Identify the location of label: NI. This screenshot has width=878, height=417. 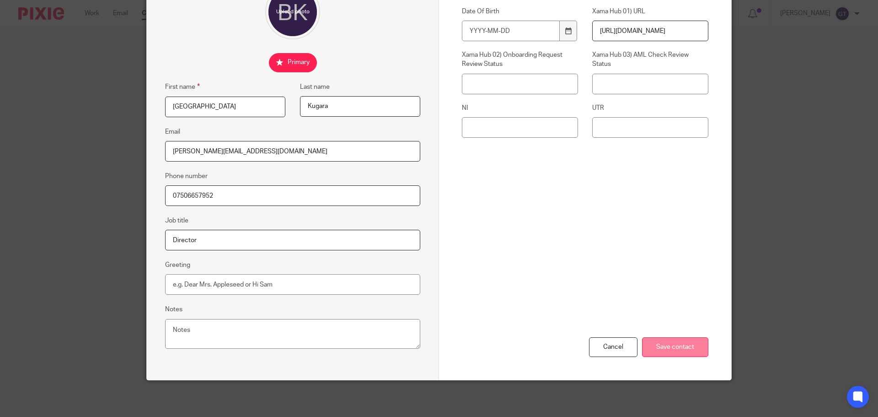
(520, 108).